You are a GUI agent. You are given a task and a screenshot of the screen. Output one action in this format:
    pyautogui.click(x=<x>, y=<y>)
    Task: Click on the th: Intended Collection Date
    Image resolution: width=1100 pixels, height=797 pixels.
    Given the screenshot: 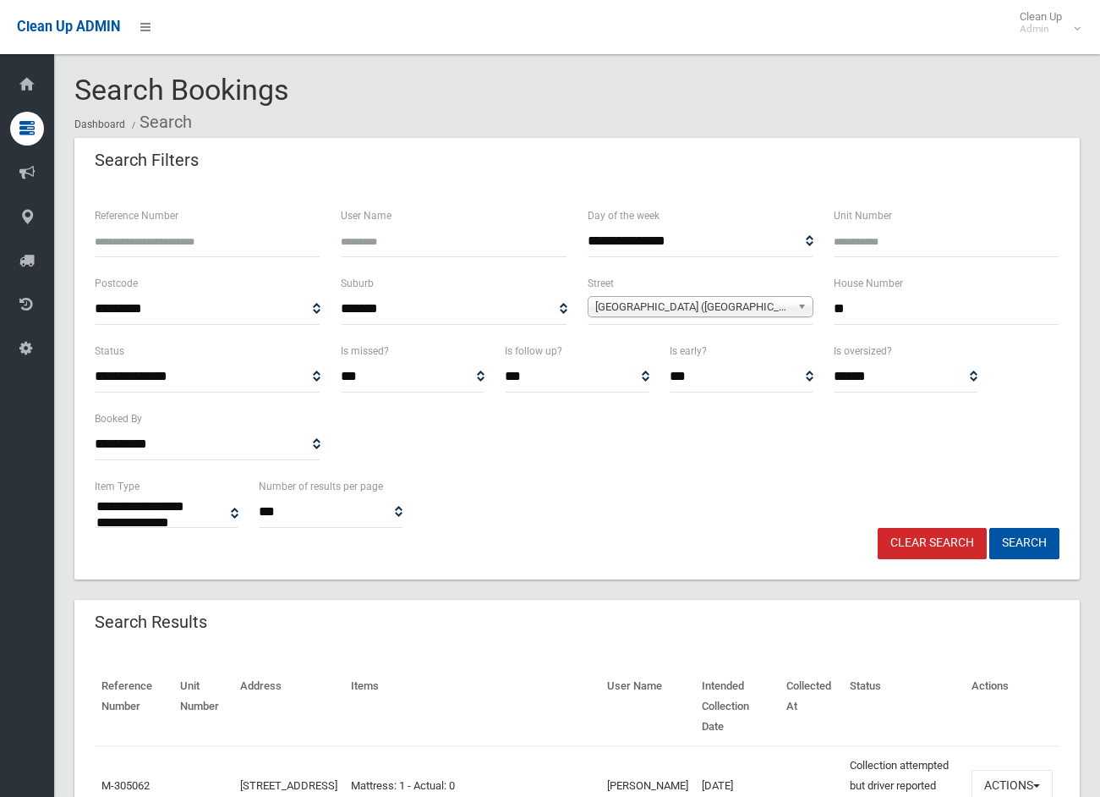 What is the action you would take?
    pyautogui.click(x=737, y=706)
    